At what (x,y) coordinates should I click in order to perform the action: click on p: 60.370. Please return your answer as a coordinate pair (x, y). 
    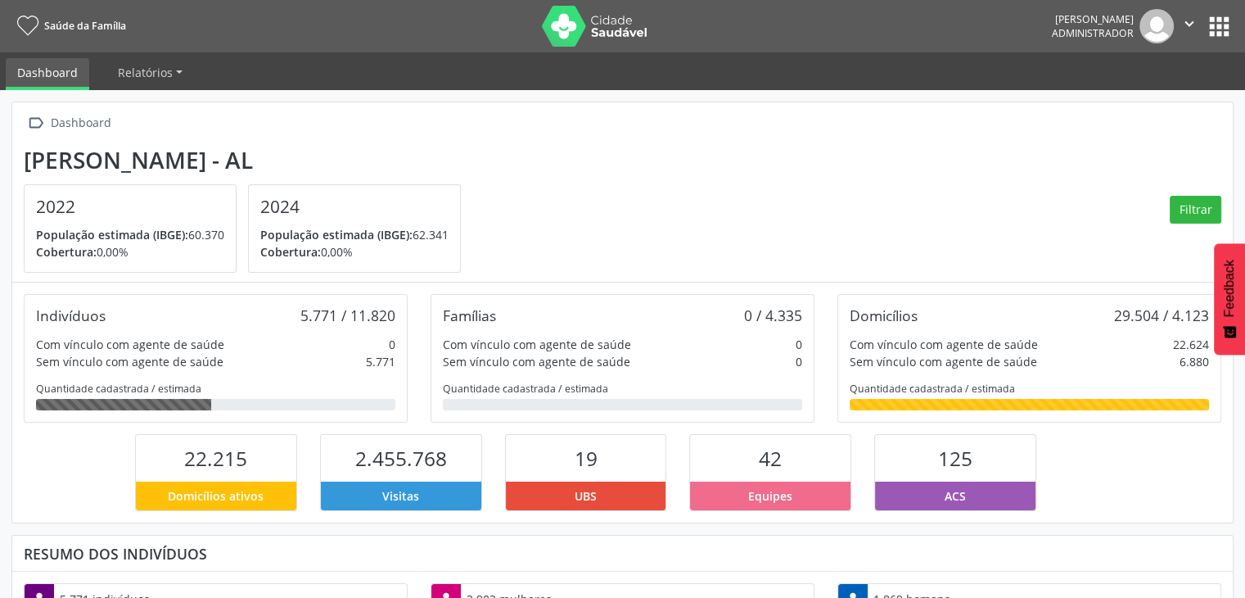
    Looking at the image, I should click on (130, 234).